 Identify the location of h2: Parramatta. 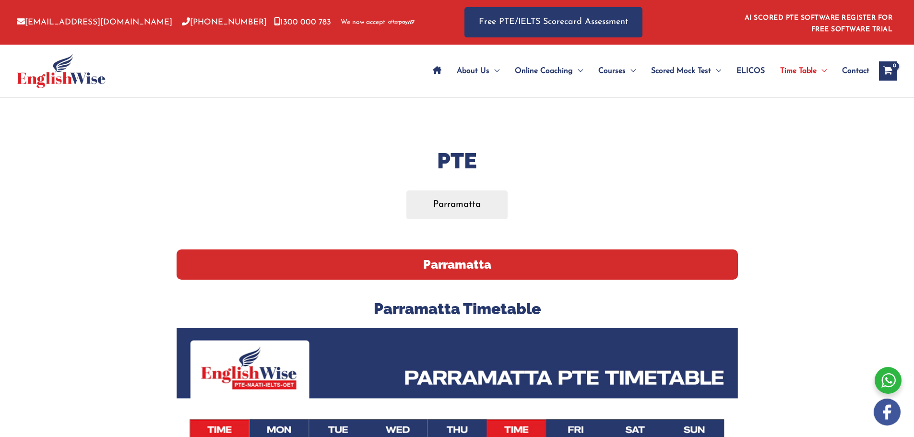
(457, 264).